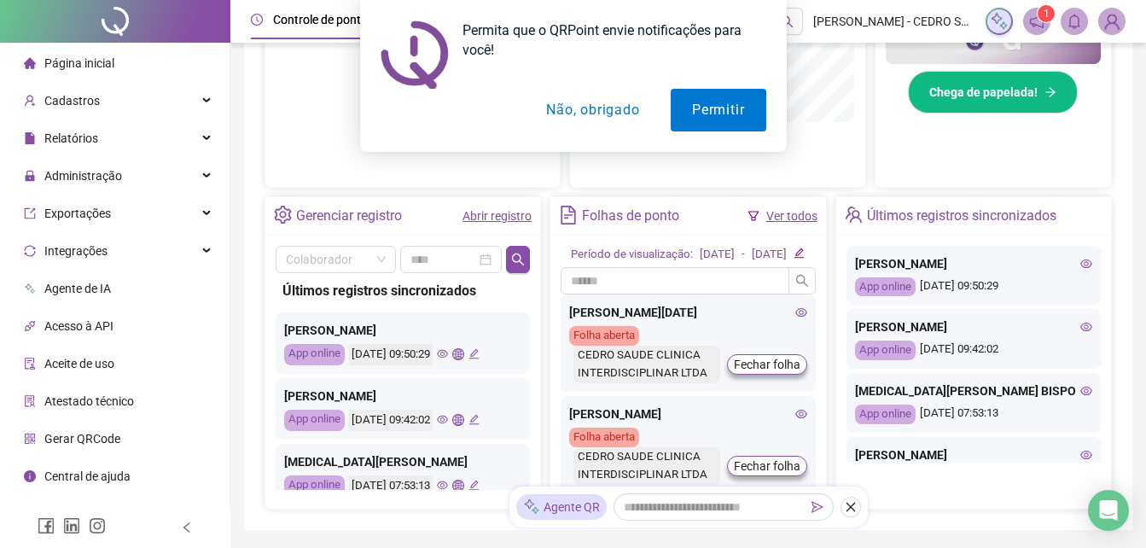 This screenshot has height=548, width=1146. I want to click on span: sync, so click(30, 251).